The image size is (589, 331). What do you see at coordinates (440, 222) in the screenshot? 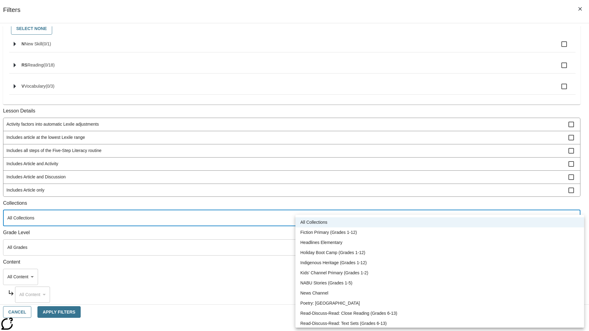
I see `li: All Collections` at bounding box center [440, 222].